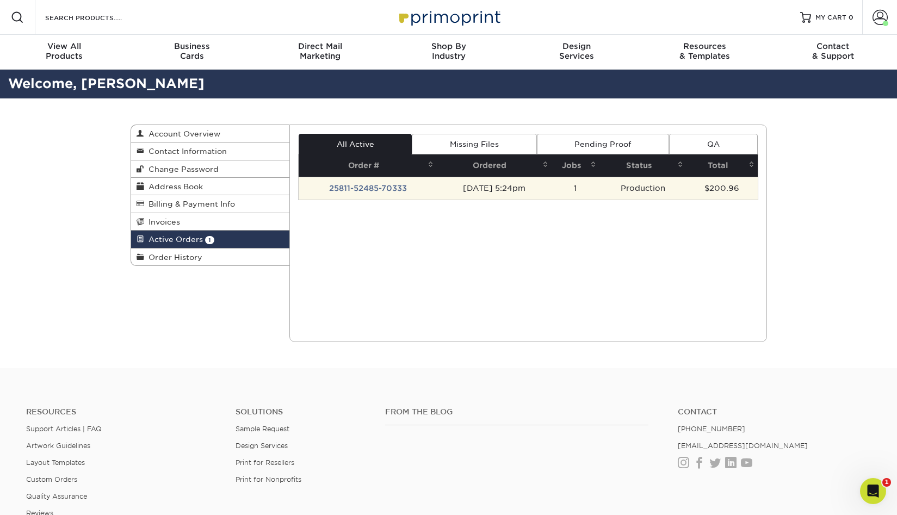 Image resolution: width=897 pixels, height=515 pixels. What do you see at coordinates (831, 17) in the screenshot?
I see `span: MY CART` at bounding box center [831, 17].